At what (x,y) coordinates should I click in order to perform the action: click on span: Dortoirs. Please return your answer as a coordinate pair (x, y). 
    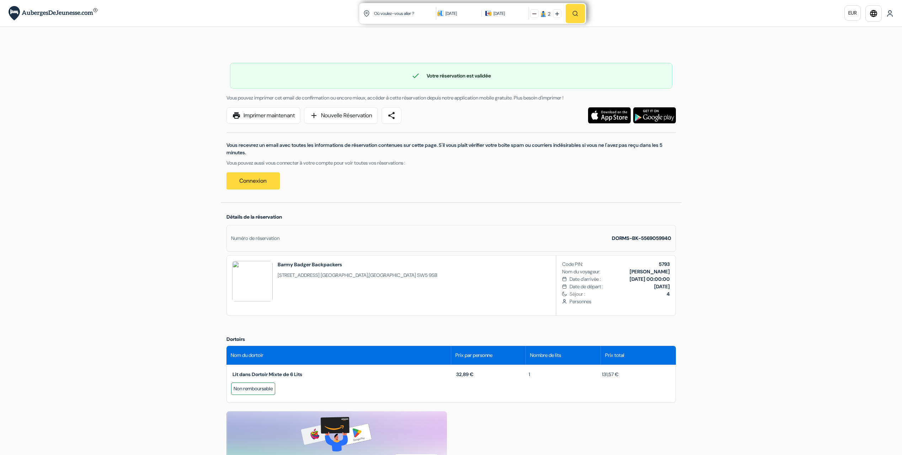
    Looking at the image, I should click on (236, 339).